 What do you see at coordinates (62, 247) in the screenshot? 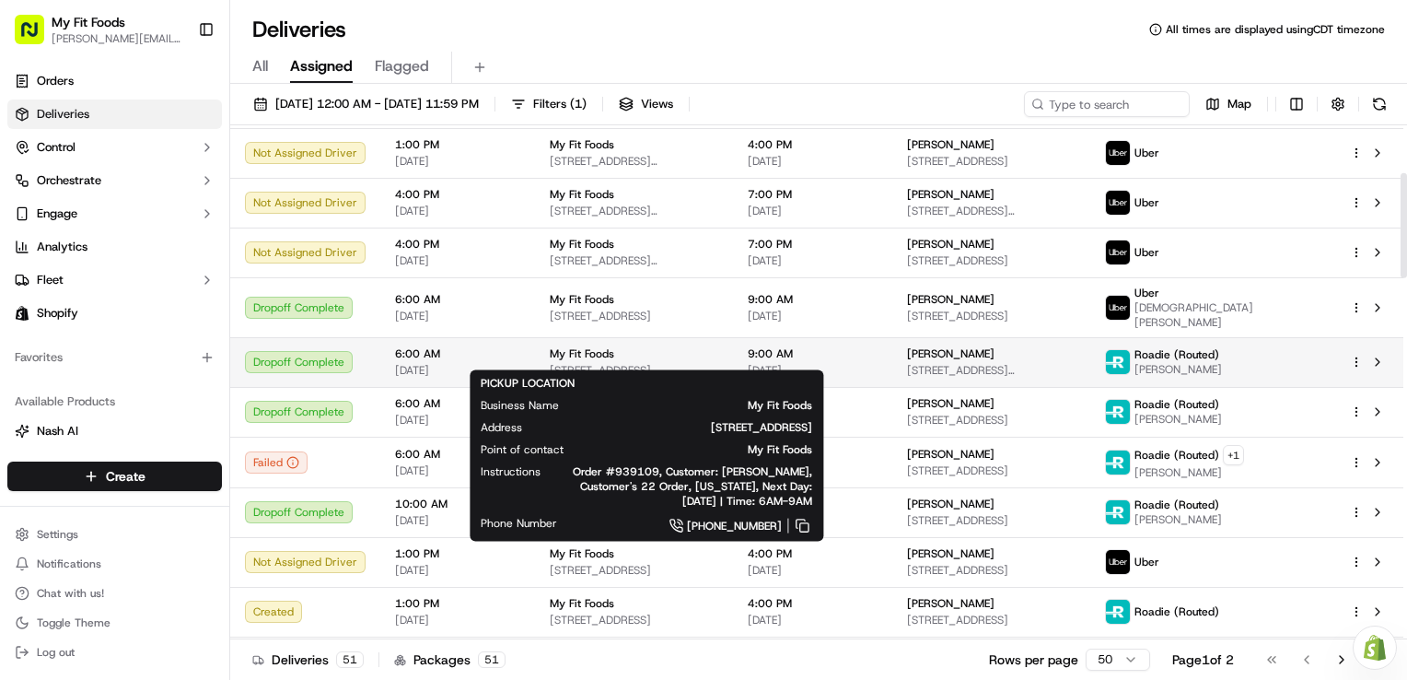
I see `span: Analytics` at bounding box center [62, 247].